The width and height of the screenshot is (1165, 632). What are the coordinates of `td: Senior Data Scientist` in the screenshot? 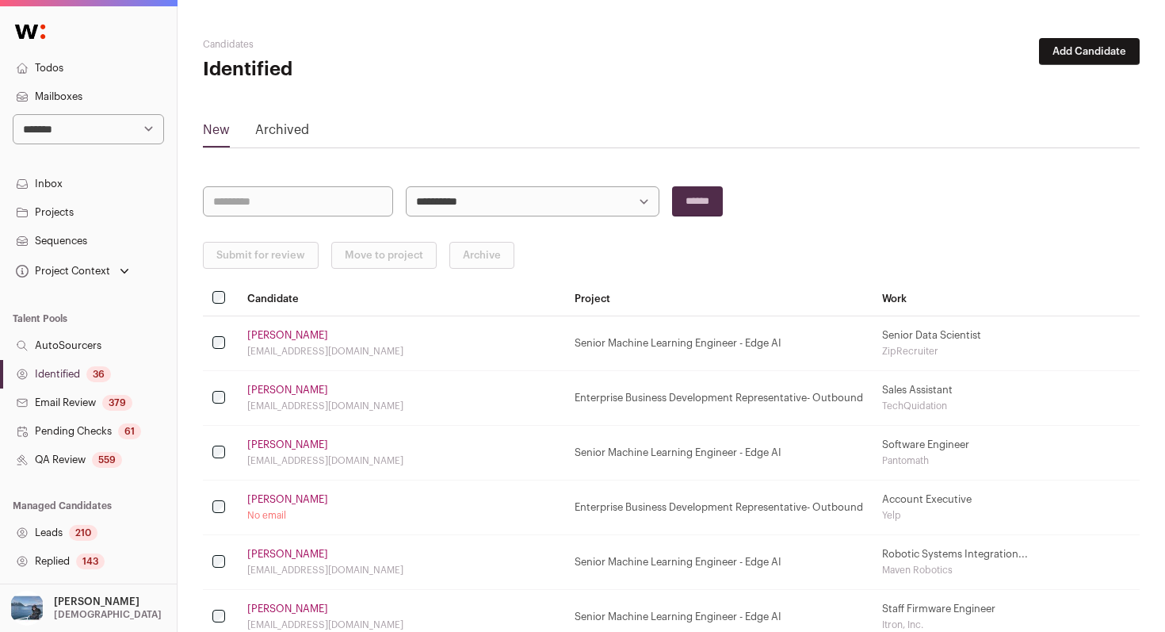 It's located at (1002, 343).